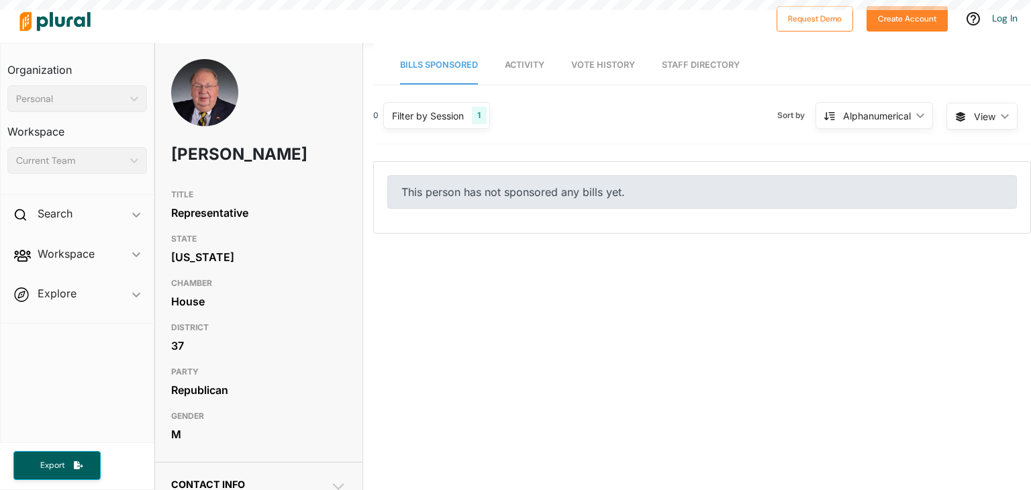 Image resolution: width=1031 pixels, height=490 pixels. What do you see at coordinates (205, 106) in the screenshot?
I see `img: Headshot of Steve Hollowell` at bounding box center [205, 106].